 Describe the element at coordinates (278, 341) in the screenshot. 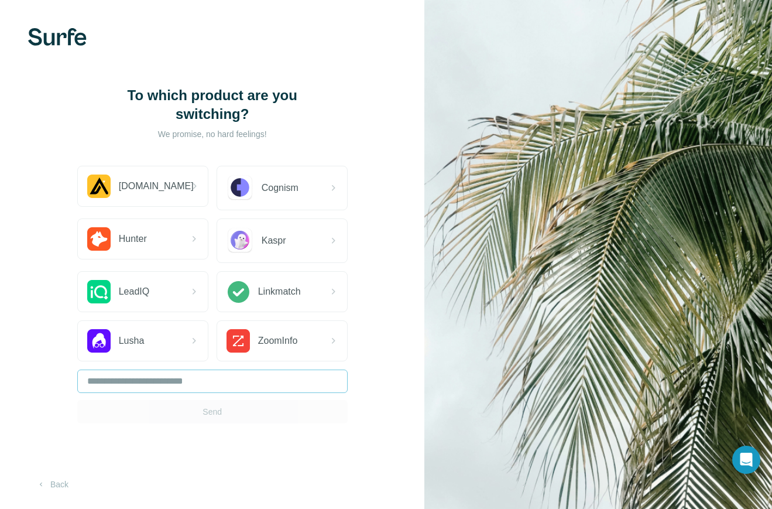

I see `span: ZoomInfo` at that location.